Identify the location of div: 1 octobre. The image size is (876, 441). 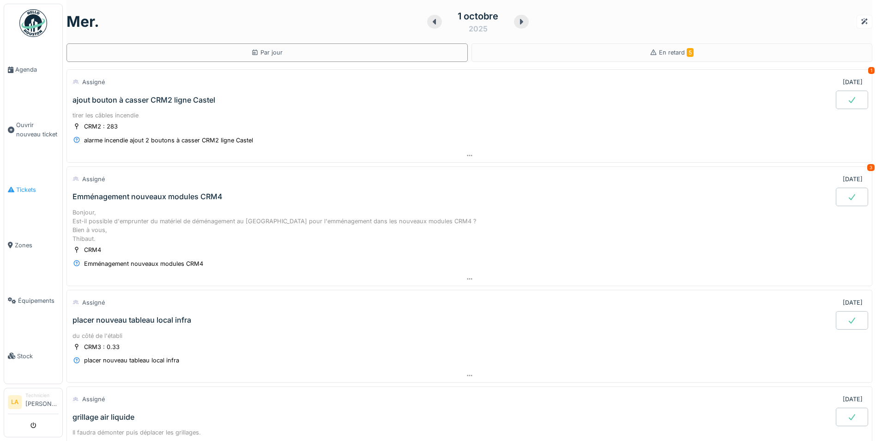
(478, 16).